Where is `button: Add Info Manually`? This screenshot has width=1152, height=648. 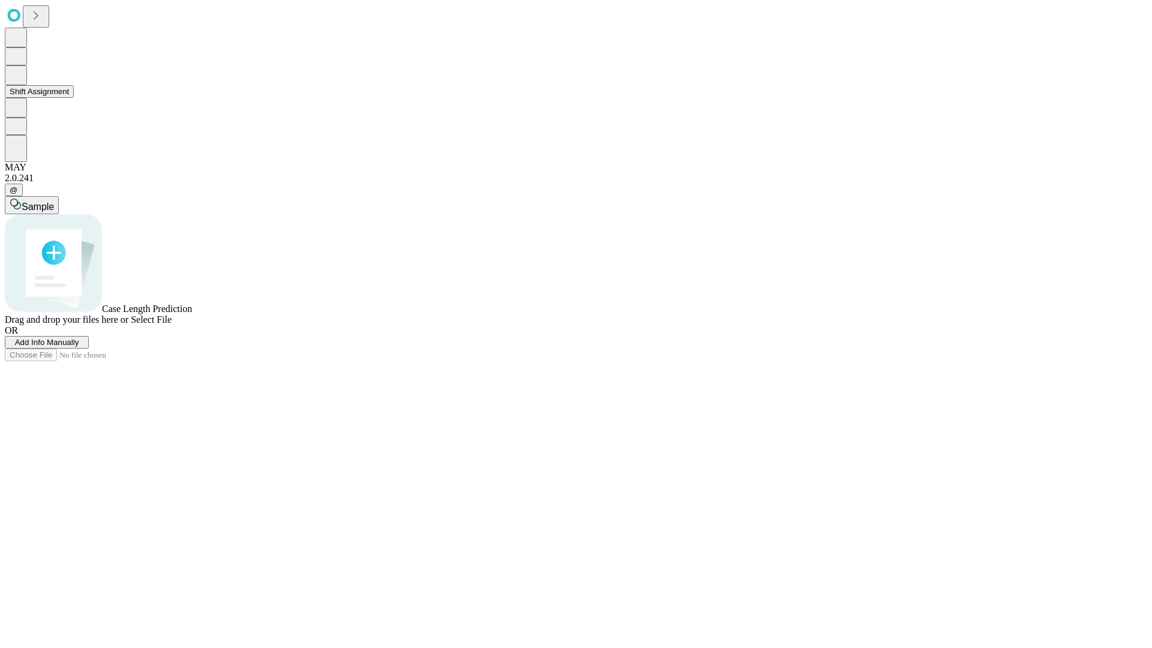
button: Add Info Manually is located at coordinates (47, 342).